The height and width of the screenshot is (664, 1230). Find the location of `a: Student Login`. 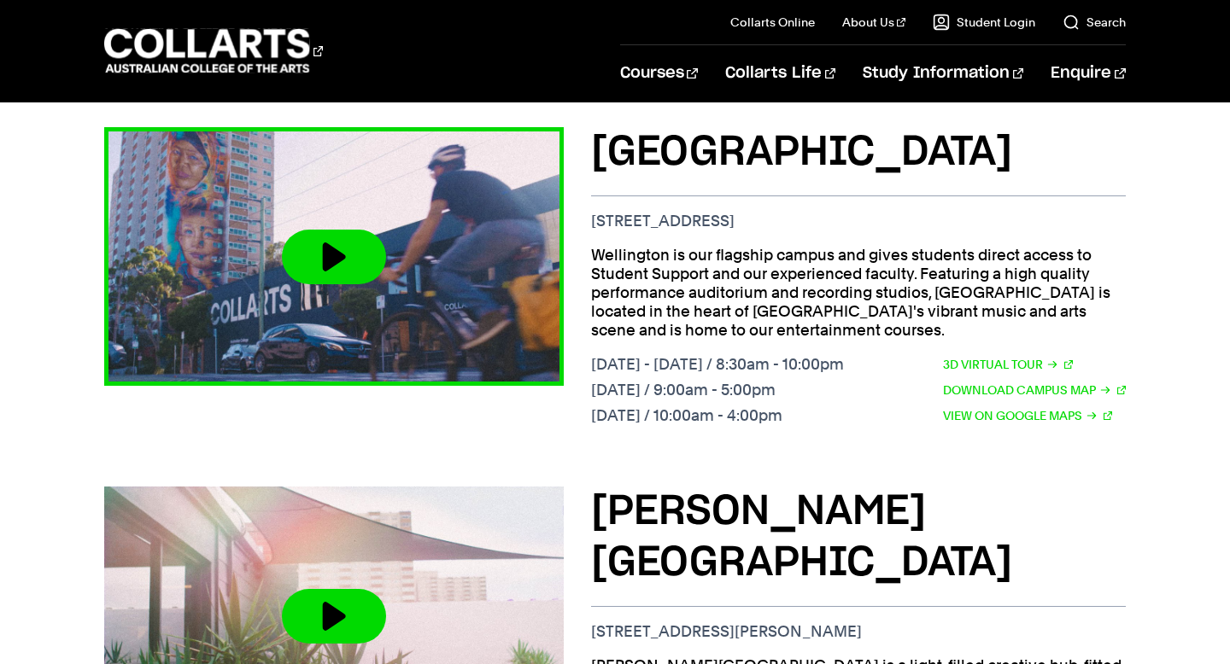

a: Student Login is located at coordinates (984, 22).